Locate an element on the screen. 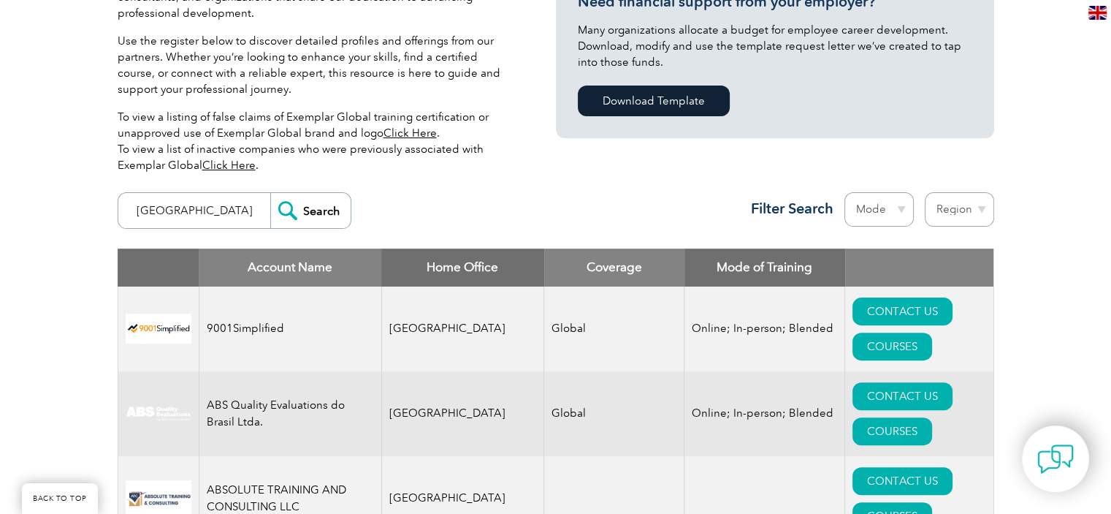  input: Search is located at coordinates (310, 210).